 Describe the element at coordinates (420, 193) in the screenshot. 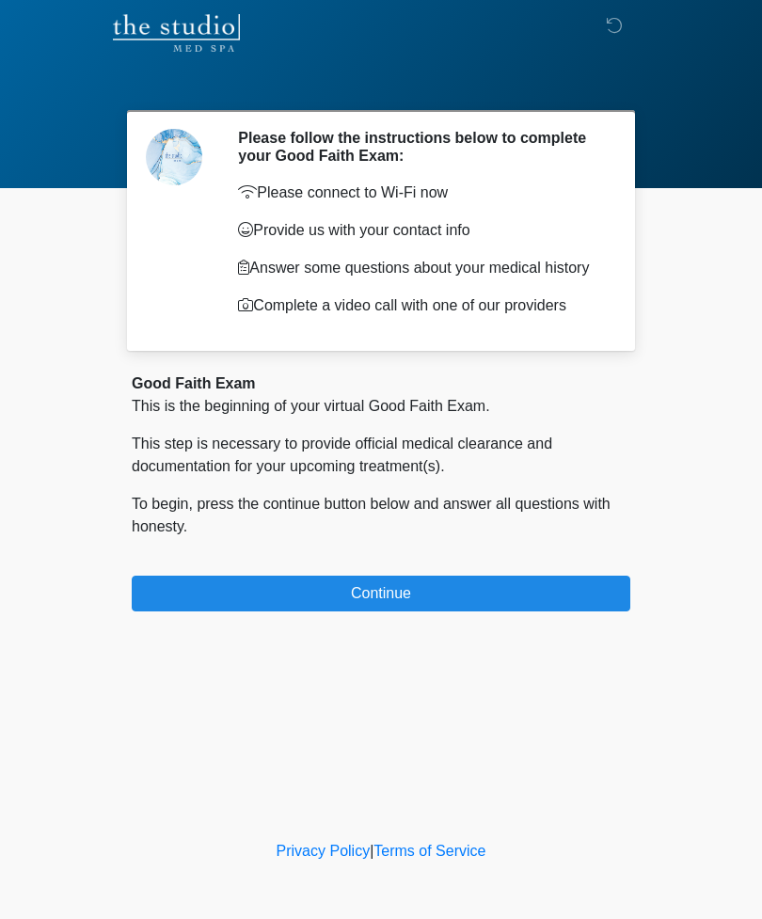

I see `p: Please connect to Wi-Fi now` at that location.